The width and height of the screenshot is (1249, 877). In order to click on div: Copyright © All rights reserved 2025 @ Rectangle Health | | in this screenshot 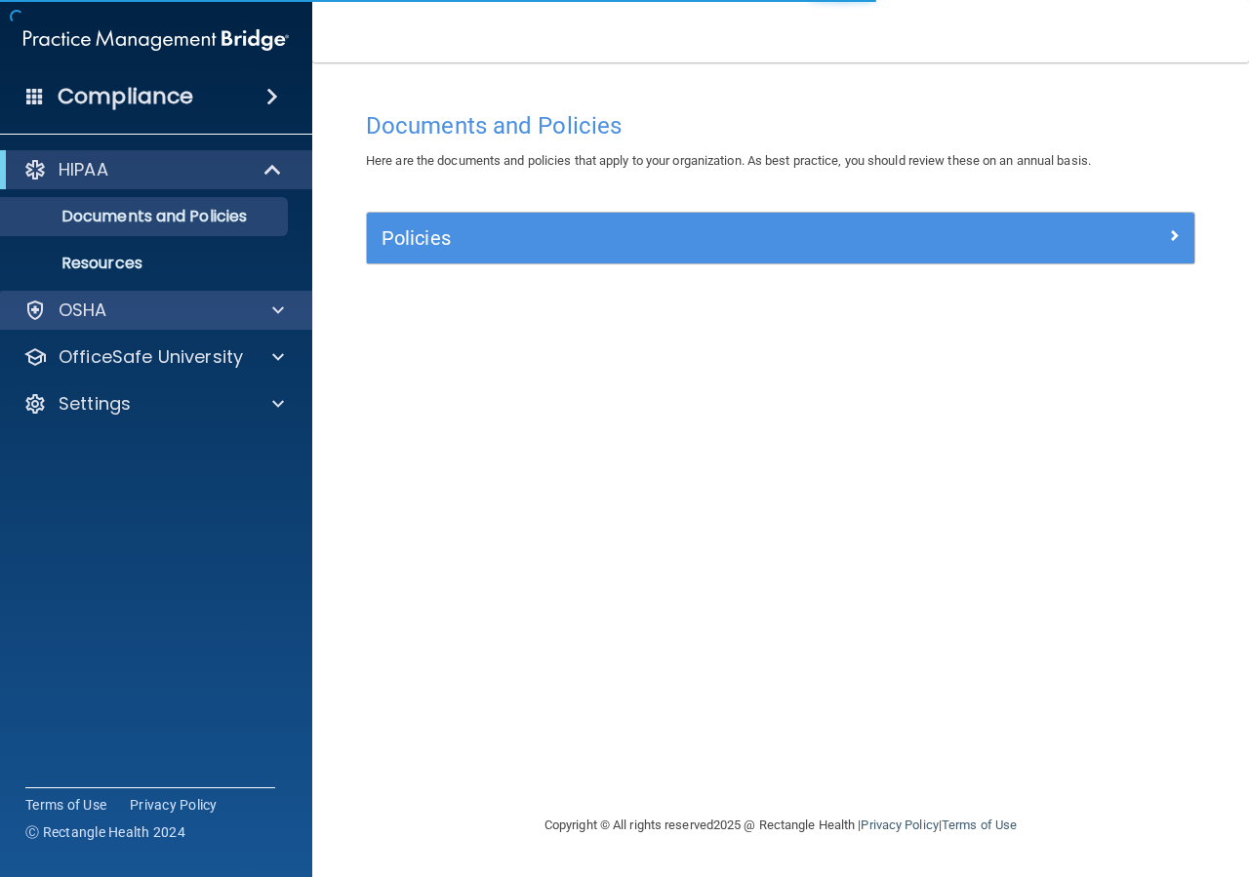, I will do `click(781, 826)`.